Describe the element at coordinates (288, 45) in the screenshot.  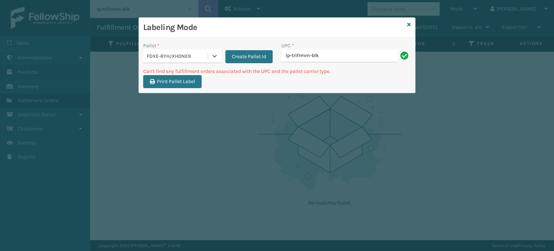
I see `label: UPC` at that location.